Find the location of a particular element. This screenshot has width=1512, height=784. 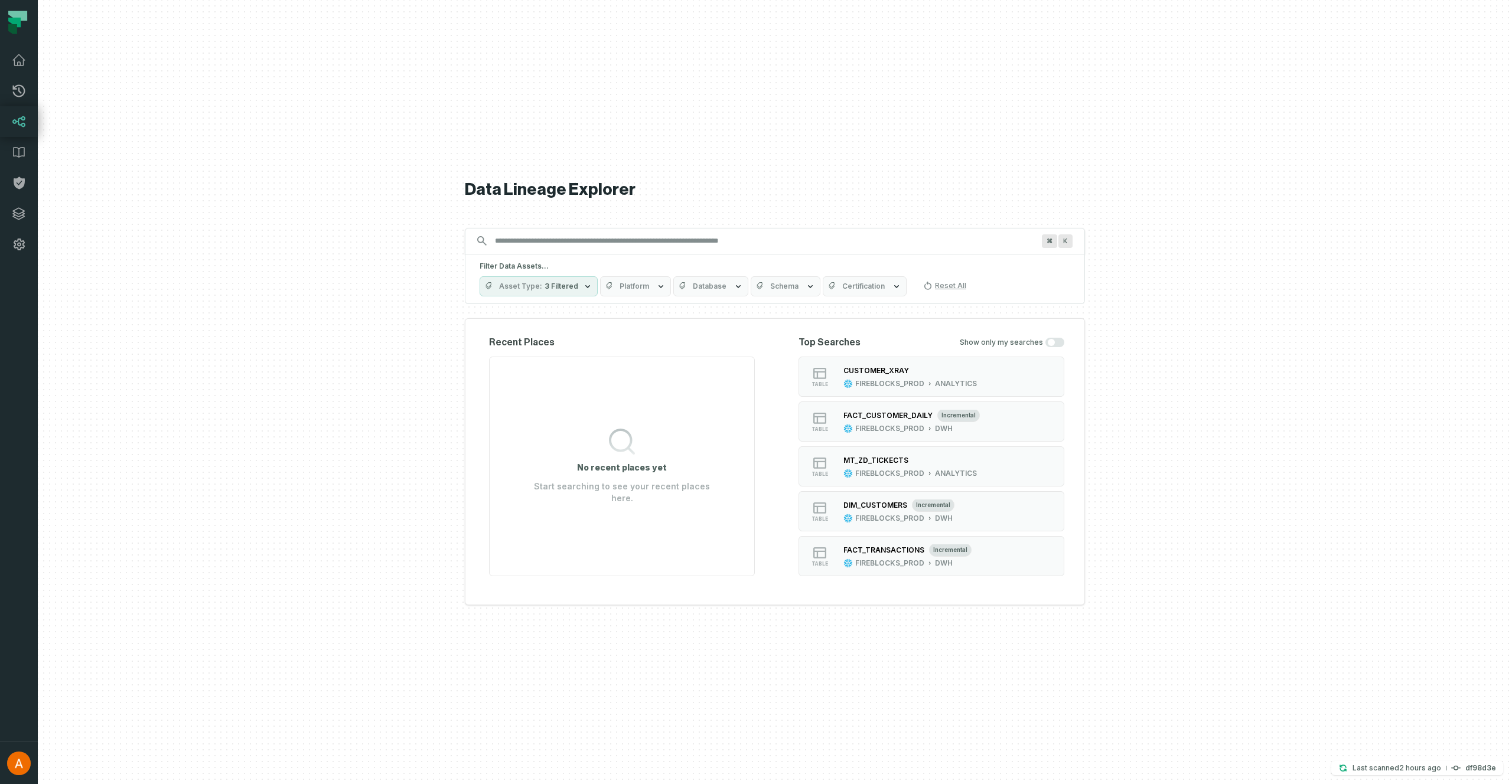

p: Last scanned is located at coordinates (1397, 768).